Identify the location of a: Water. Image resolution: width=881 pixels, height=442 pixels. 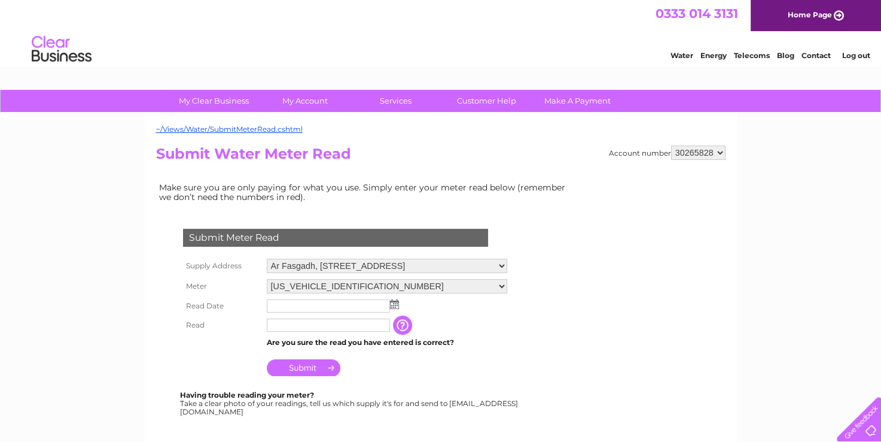
(682, 55).